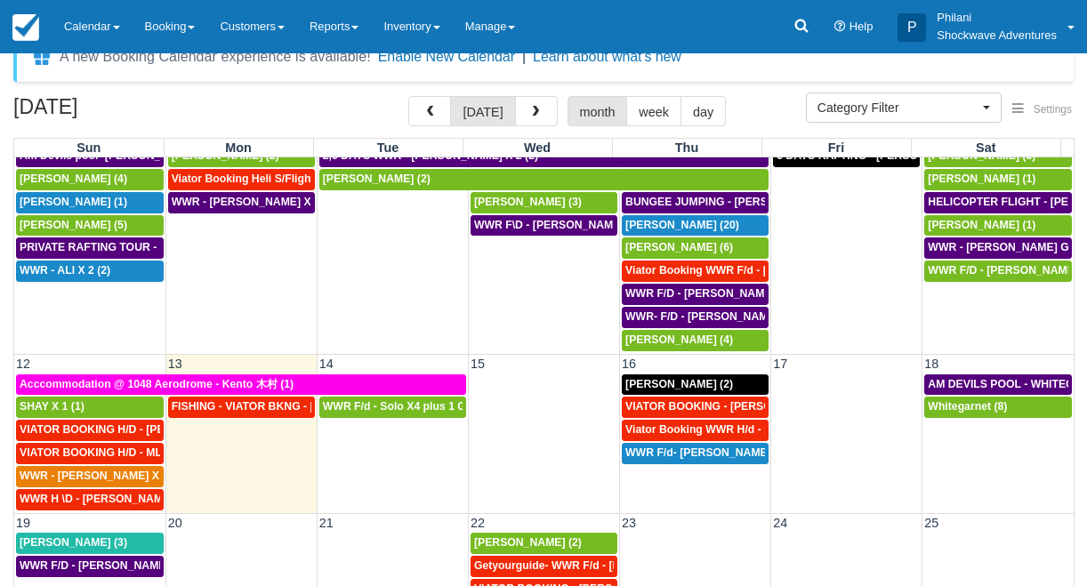 This screenshot has height=586, width=1087. Describe the element at coordinates (931, 364) in the screenshot. I see `span: 18` at that location.